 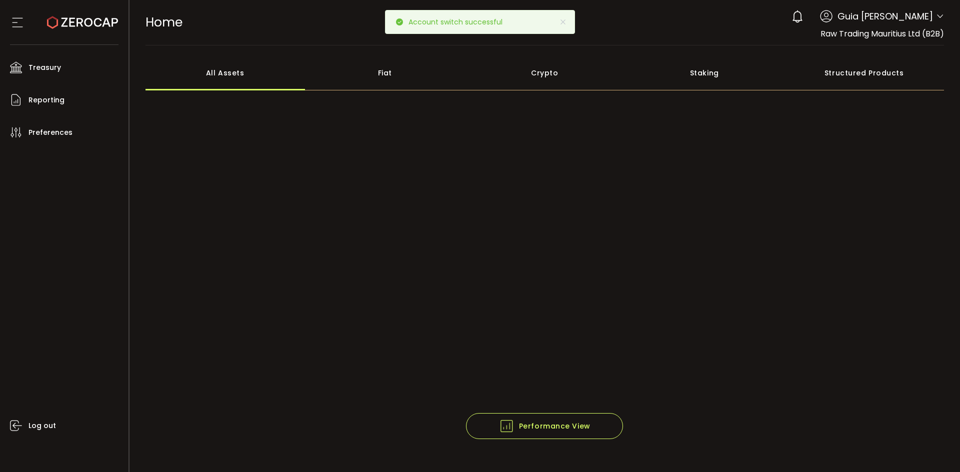 What do you see at coordinates (225, 73) in the screenshot?
I see `div: All Assets` at bounding box center [225, 73].